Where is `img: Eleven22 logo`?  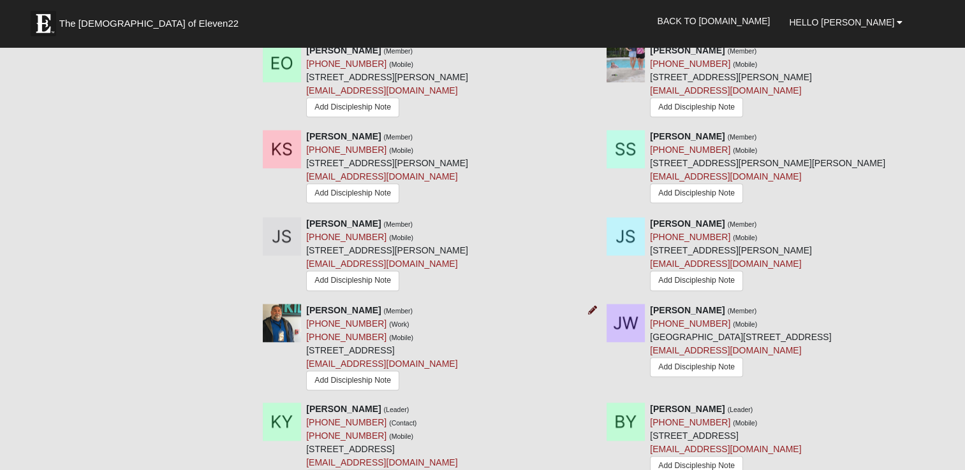 img: Eleven22 logo is located at coordinates (43, 24).